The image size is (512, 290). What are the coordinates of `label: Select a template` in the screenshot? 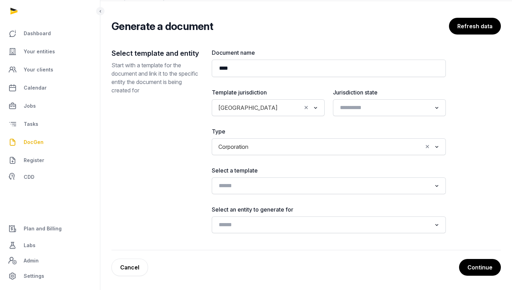 It's located at (329, 170).